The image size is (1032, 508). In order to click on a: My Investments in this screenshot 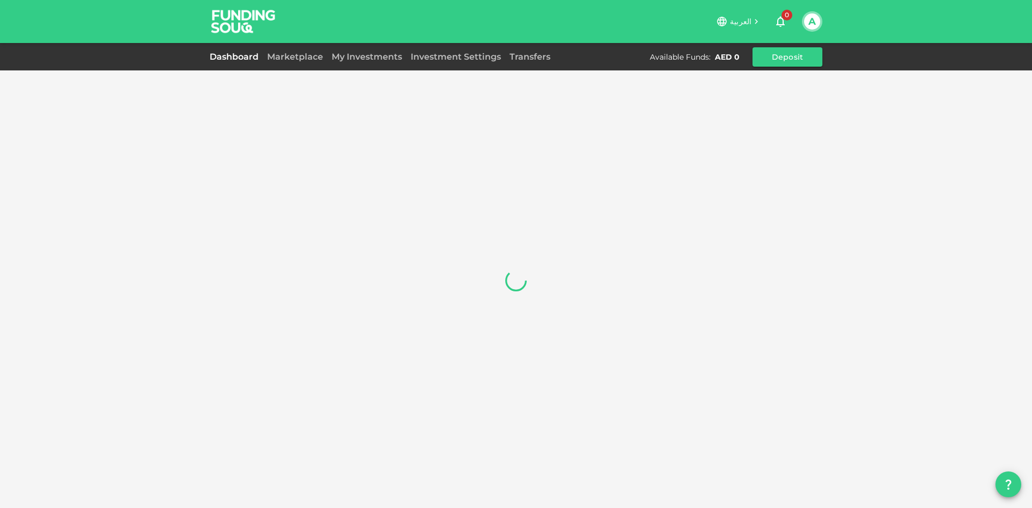, I will do `click(366, 56)`.